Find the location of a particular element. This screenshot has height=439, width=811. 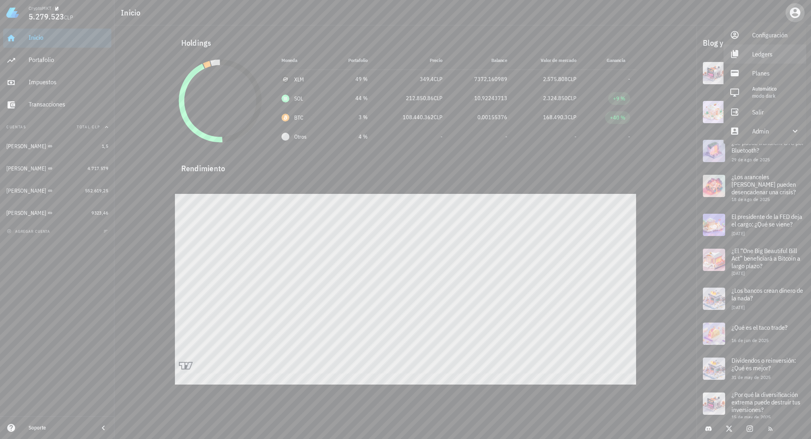

span: 168.490,3 is located at coordinates (555, 117).